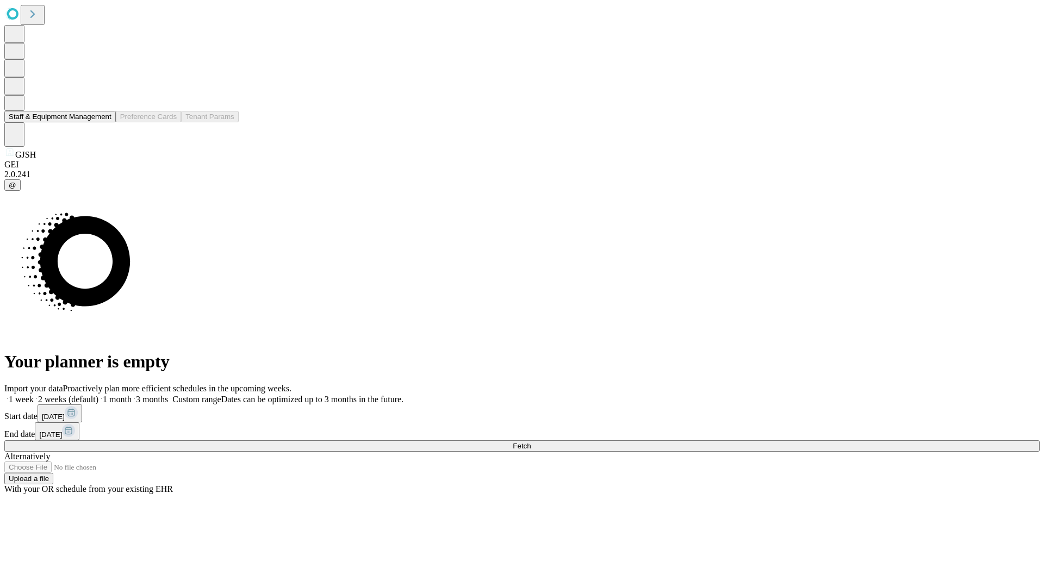 This screenshot has width=1044, height=587. Describe the element at coordinates (89, 489) in the screenshot. I see `span: With your OR schedule from your existing EHR` at that location.